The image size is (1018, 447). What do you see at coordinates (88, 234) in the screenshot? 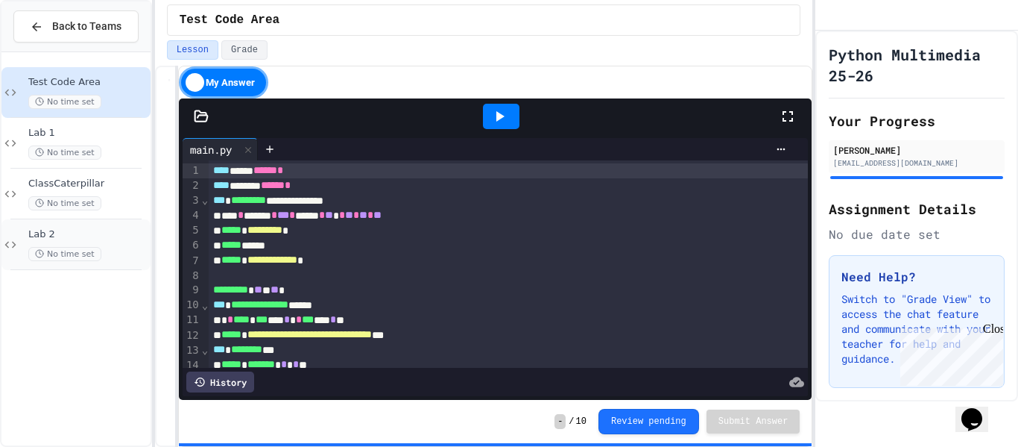
I see `span: Lab 2` at bounding box center [88, 234].